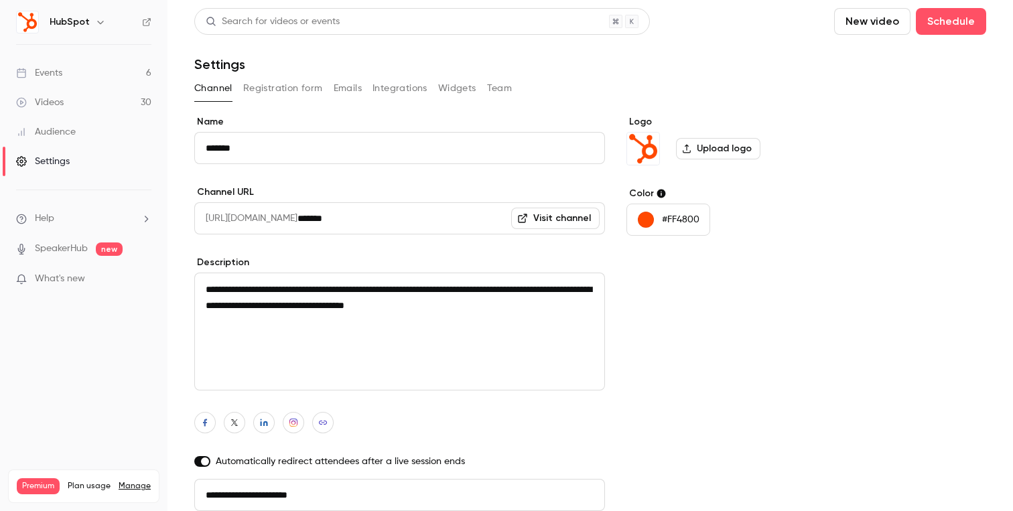 Image resolution: width=1013 pixels, height=511 pixels. Describe the element at coordinates (500, 88) in the screenshot. I see `button: Team` at that location.